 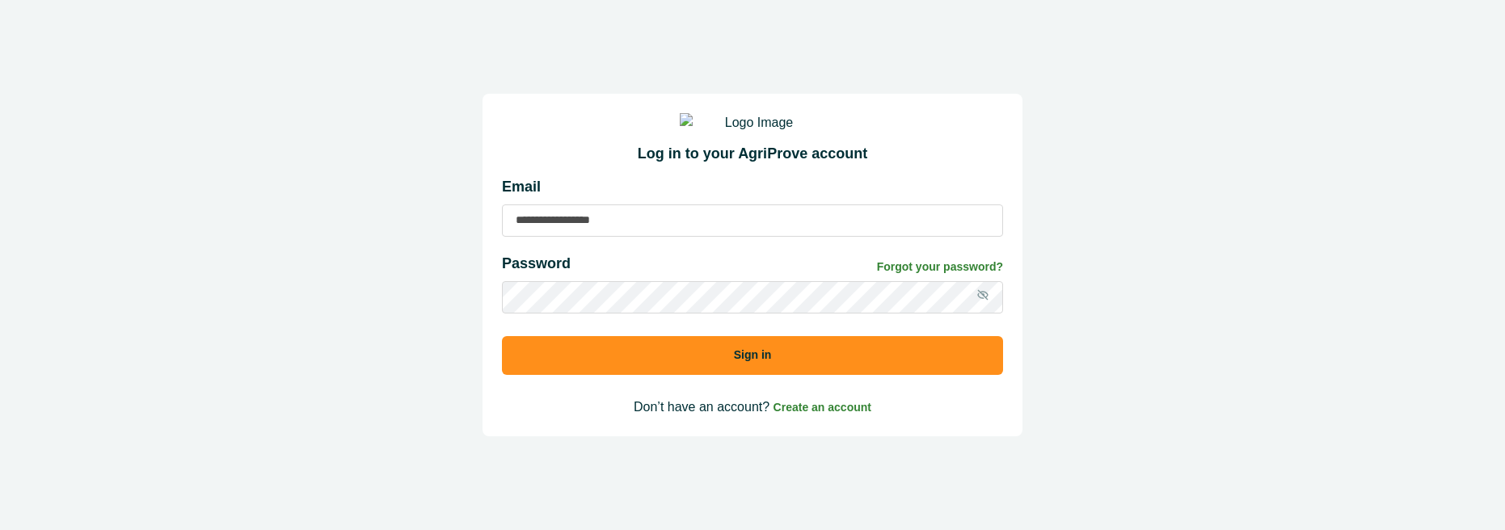 I want to click on span: Forgot your password?, so click(x=940, y=267).